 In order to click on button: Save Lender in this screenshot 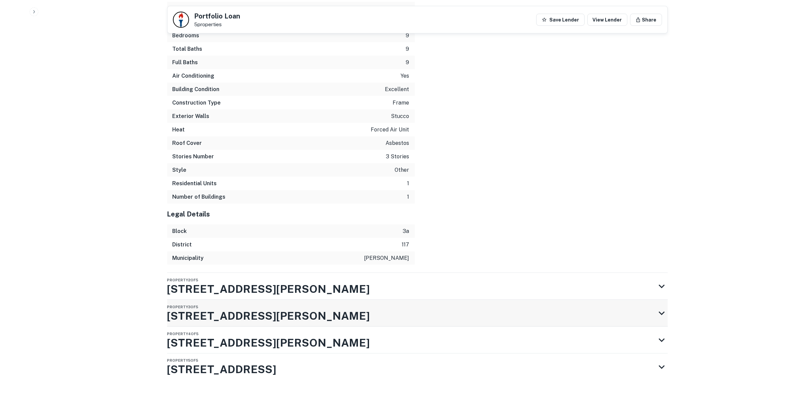, I will do `click(560, 20)`.